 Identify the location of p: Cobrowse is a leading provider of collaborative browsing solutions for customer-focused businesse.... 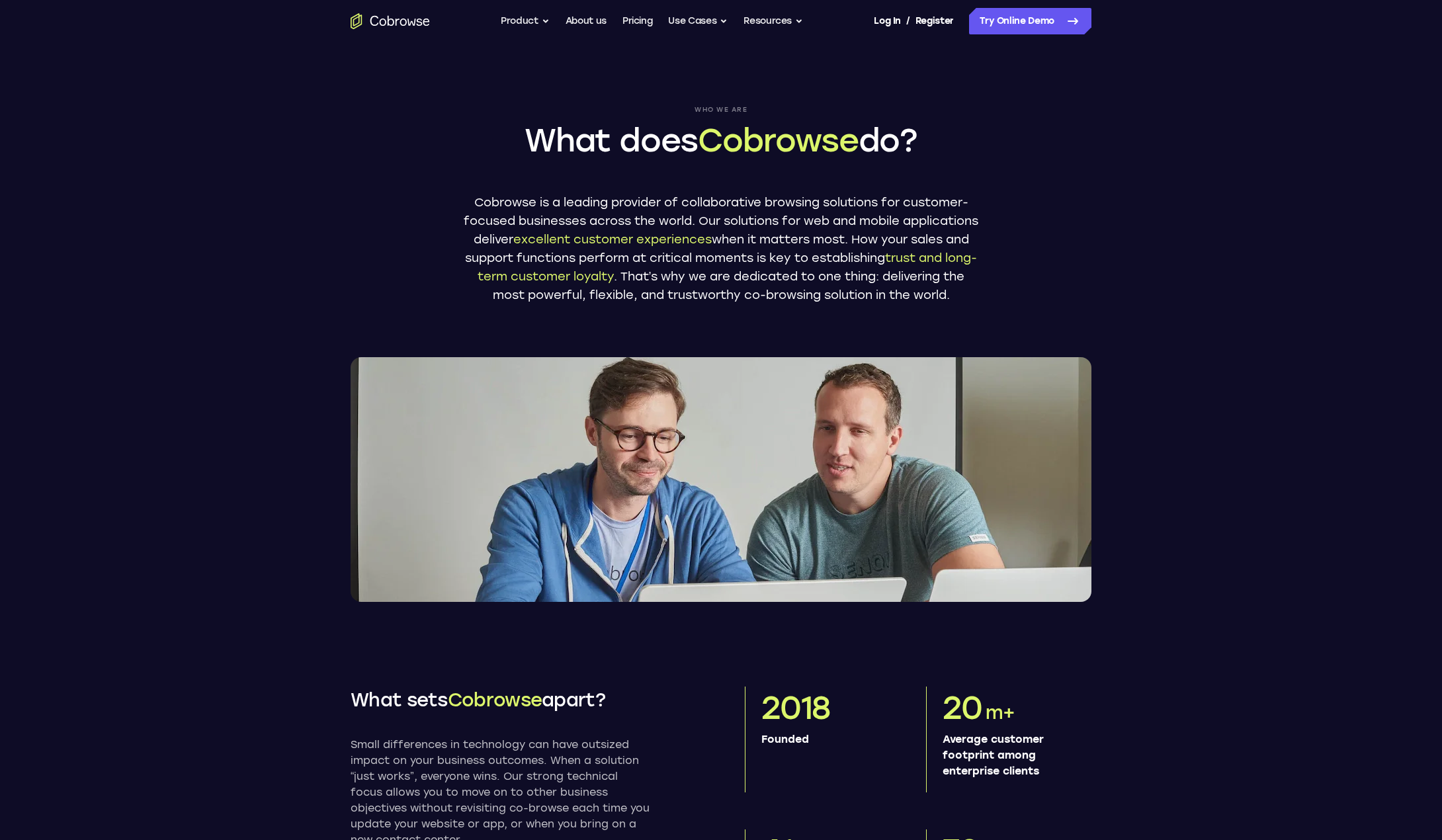
(721, 249).